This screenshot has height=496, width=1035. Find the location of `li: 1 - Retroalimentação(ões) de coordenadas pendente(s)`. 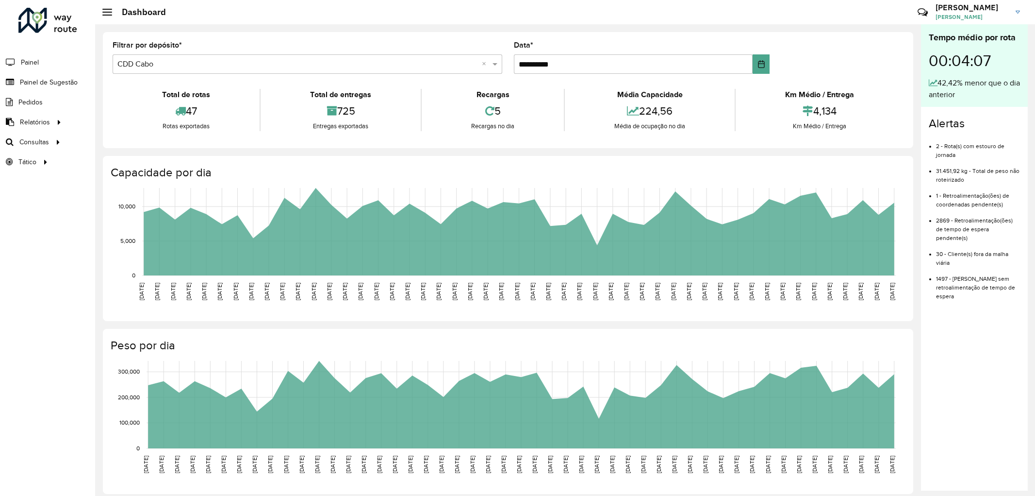

li: 1 - Retroalimentação(ões) de coordenadas pendente(s) is located at coordinates (978, 196).